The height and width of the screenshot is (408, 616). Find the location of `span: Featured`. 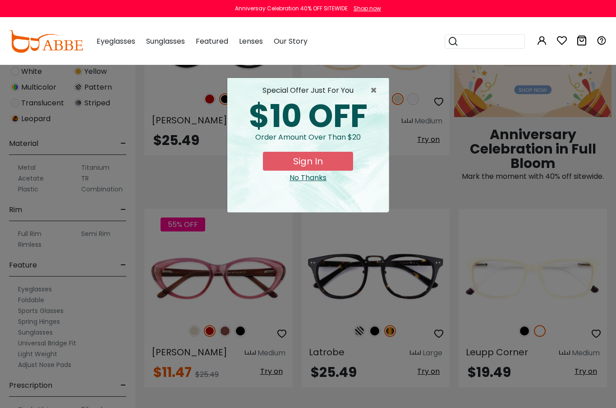

span: Featured is located at coordinates (212, 41).